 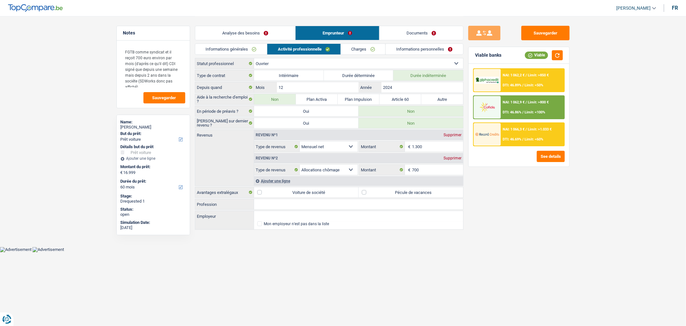 What do you see at coordinates (304, 49) in the screenshot?
I see `a: Activité professionnelle` at bounding box center [304, 49].